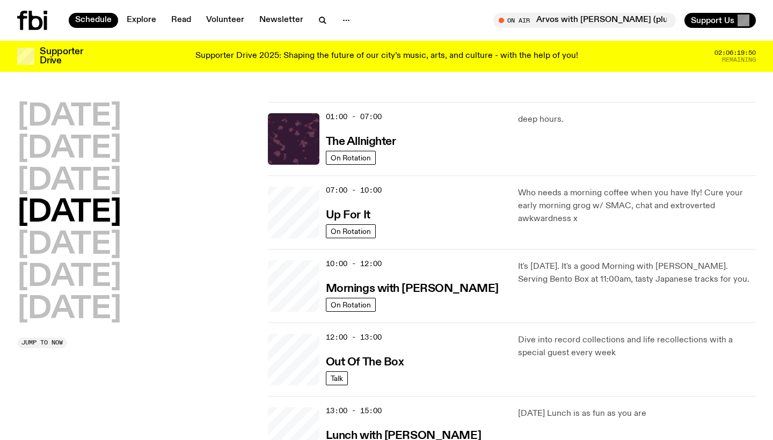  What do you see at coordinates (93, 20) in the screenshot?
I see `a: Schedule` at bounding box center [93, 20].